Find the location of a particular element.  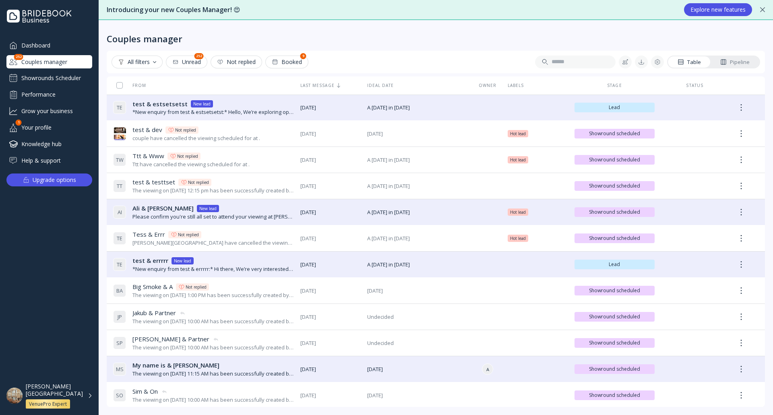

div: T E is located at coordinates (120, 108).